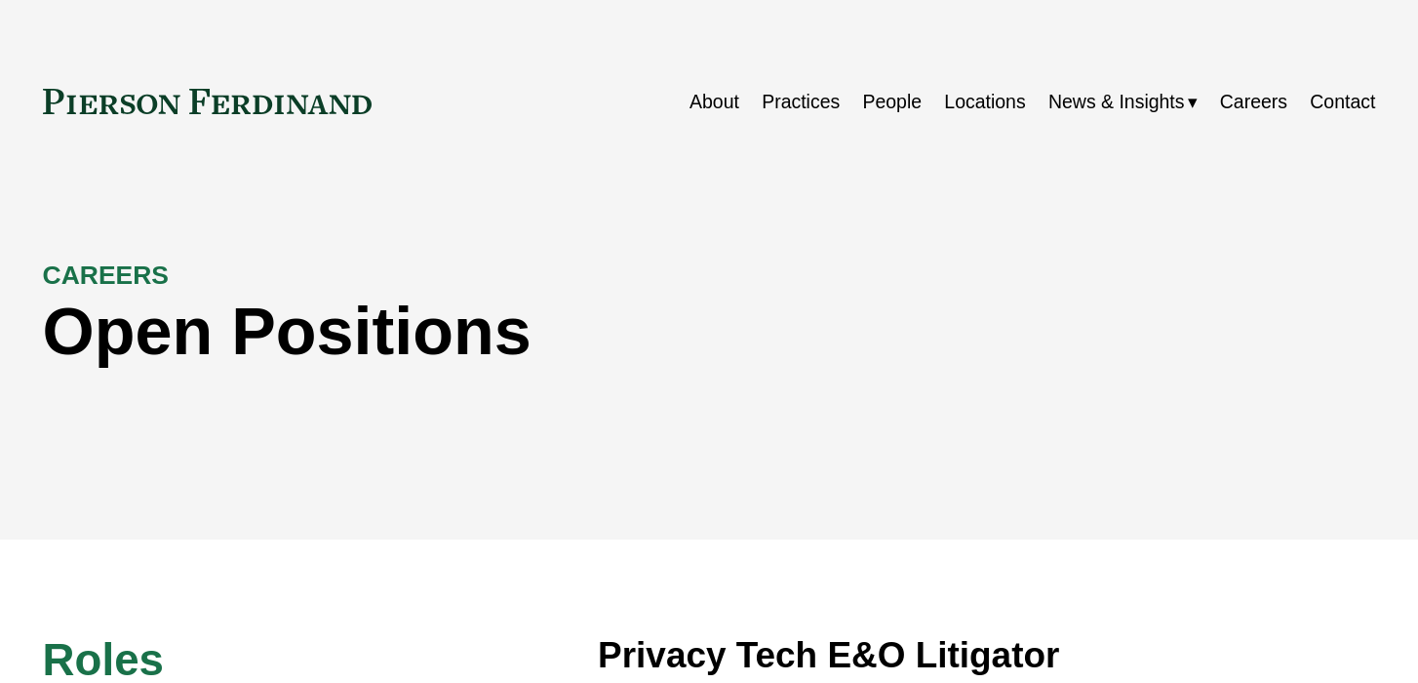  I want to click on a: folder dropdown, so click(1122, 101).